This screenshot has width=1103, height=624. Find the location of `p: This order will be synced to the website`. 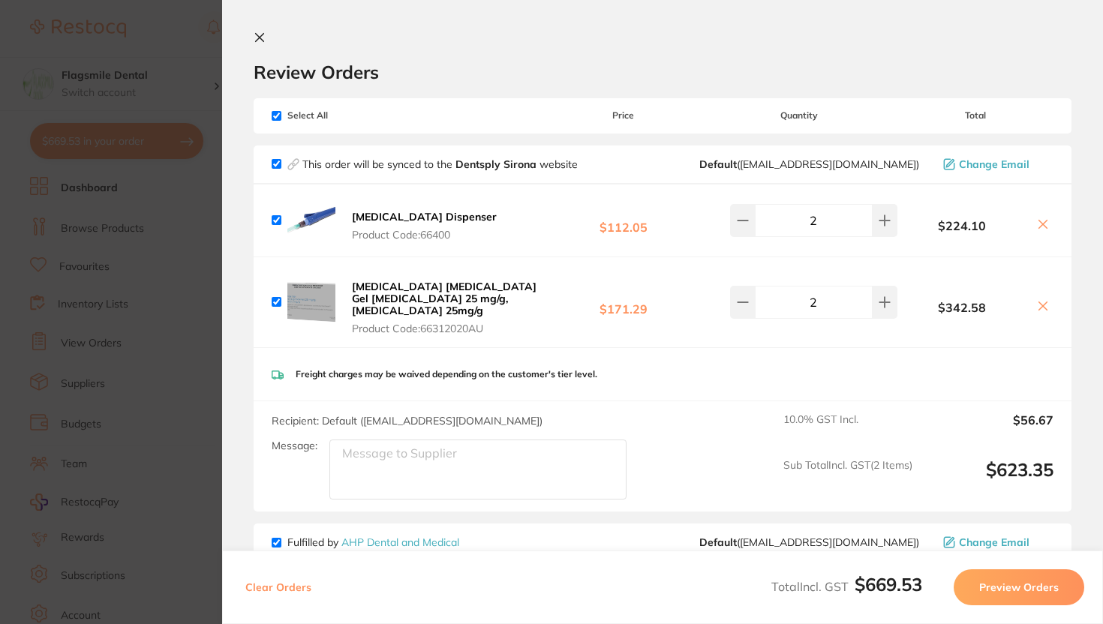

p: This order will be synced to the website is located at coordinates (440, 164).